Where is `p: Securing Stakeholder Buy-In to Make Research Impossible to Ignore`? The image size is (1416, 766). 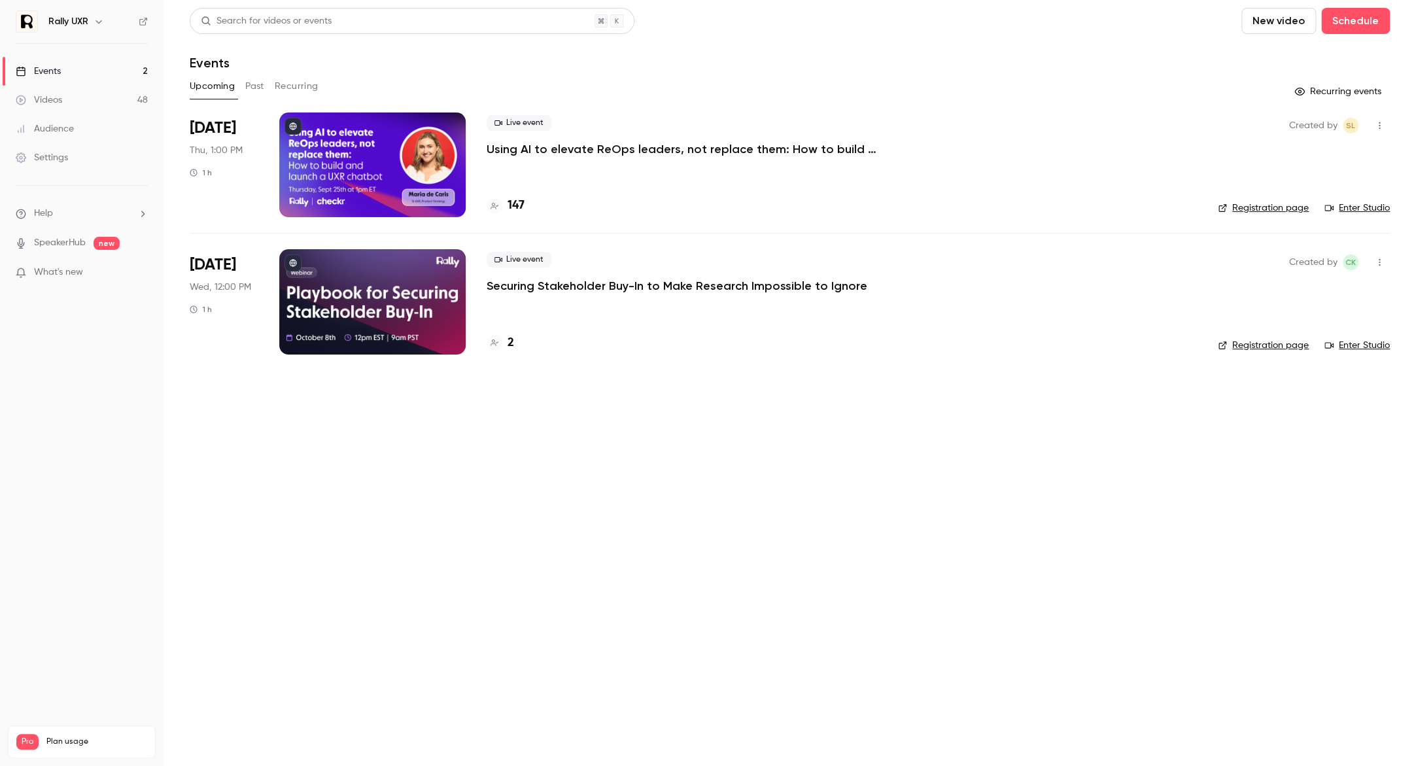
p: Securing Stakeholder Buy-In to Make Research Impossible to Ignore is located at coordinates (677, 286).